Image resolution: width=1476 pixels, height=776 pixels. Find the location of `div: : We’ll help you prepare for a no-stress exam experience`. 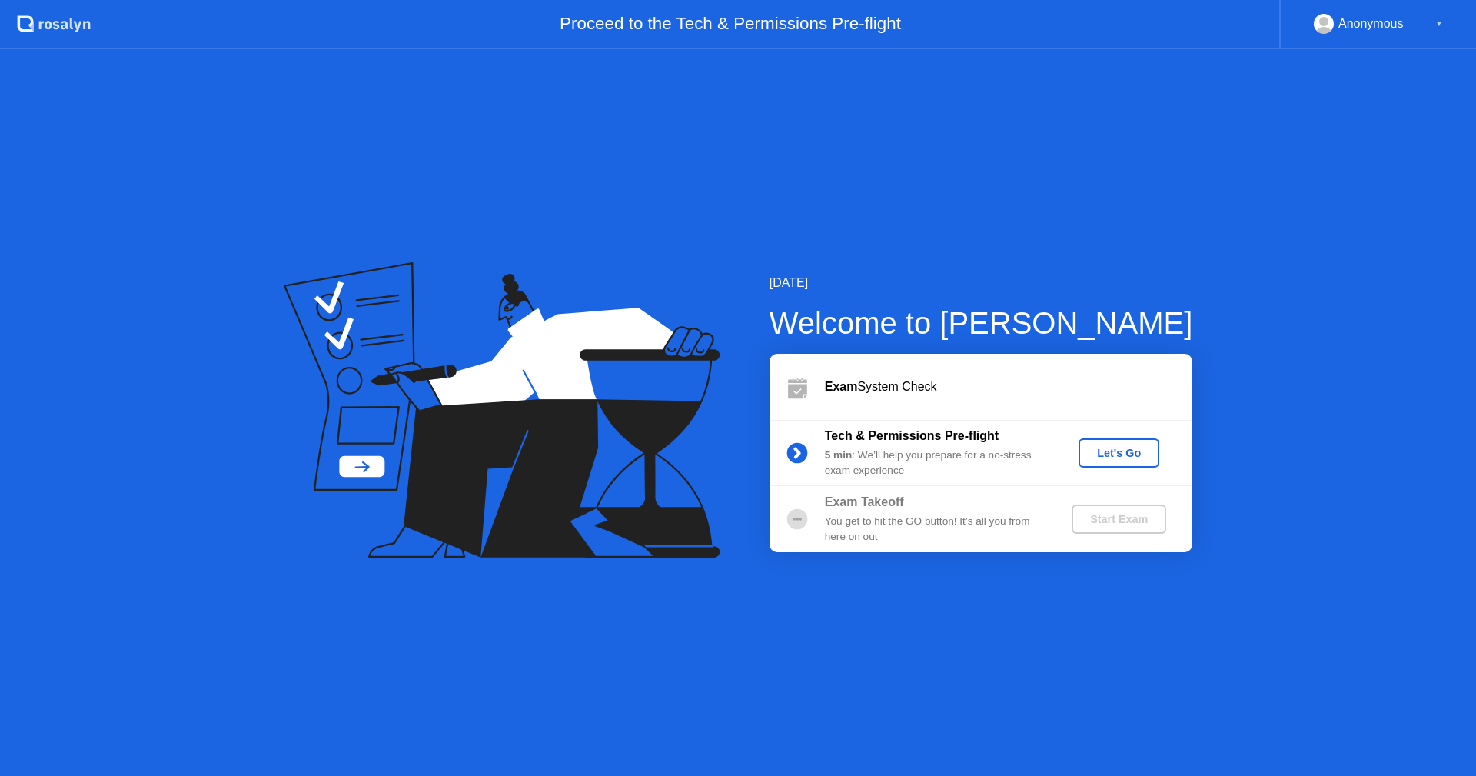

div: : We’ll help you prepare for a no-stress exam experience is located at coordinates (936, 463).